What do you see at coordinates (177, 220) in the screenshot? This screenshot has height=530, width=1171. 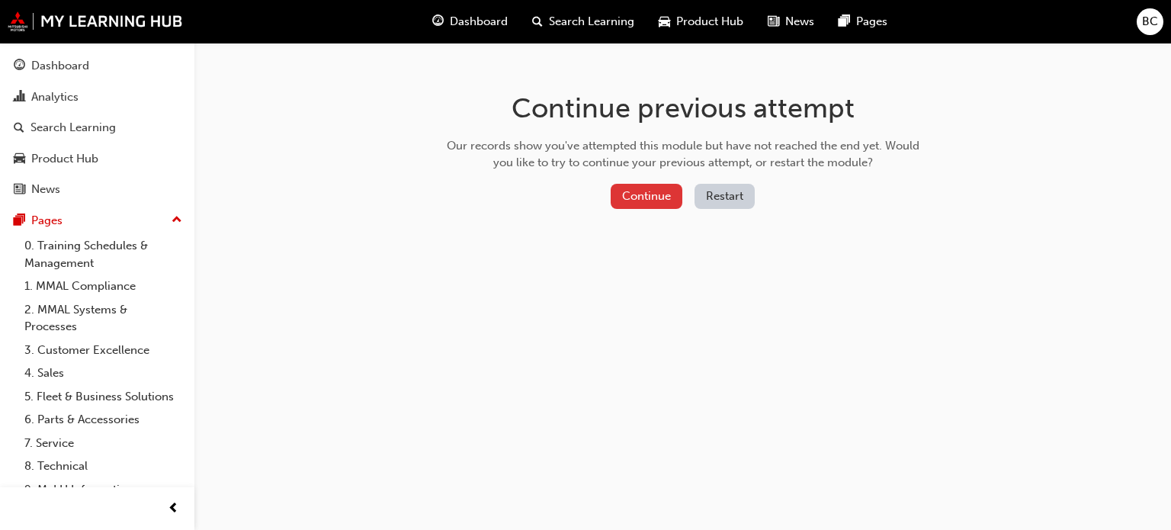 I see `span: up-icon` at bounding box center [177, 220].